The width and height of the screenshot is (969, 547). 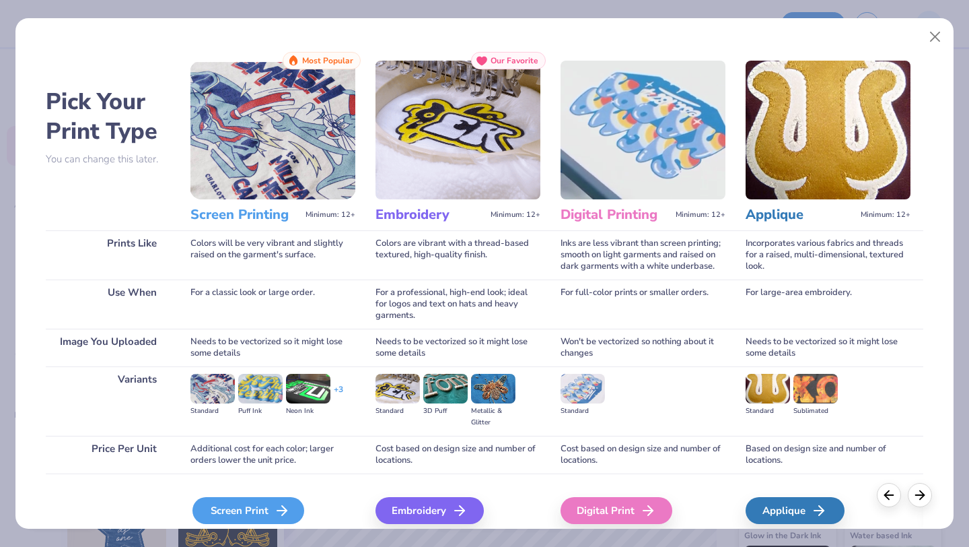 What do you see at coordinates (308, 411) in the screenshot?
I see `div: Neon Ink` at bounding box center [308, 411].